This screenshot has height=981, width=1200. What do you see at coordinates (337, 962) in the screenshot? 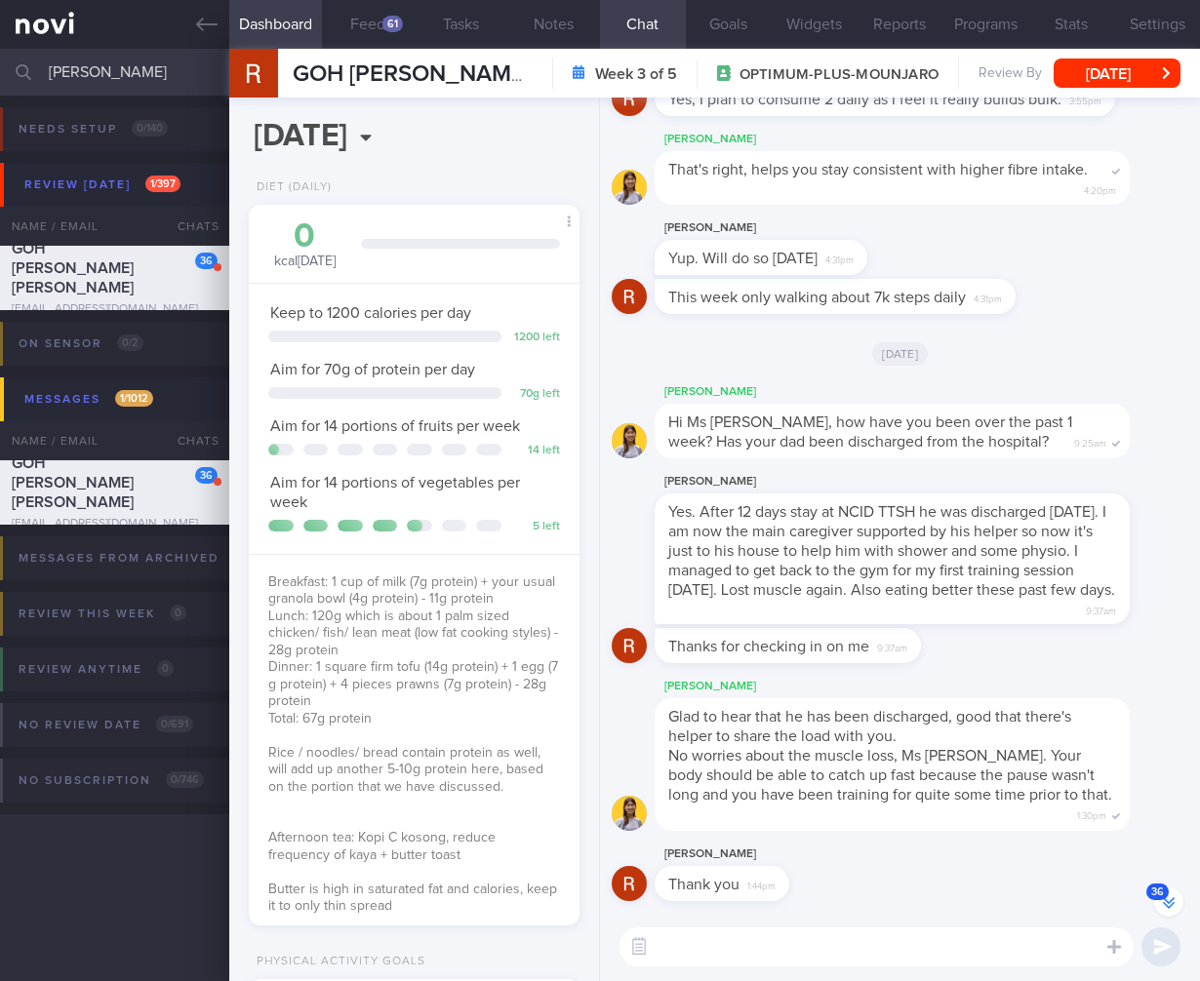
I see `div: Physical Activity Goals` at bounding box center [337, 962].